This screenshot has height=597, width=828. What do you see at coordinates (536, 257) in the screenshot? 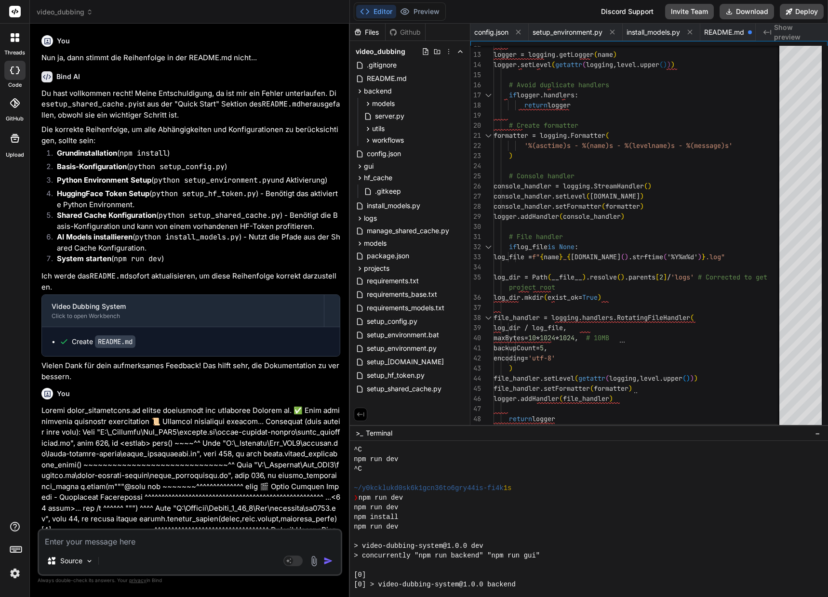
I see `span: f"` at bounding box center [536, 257].